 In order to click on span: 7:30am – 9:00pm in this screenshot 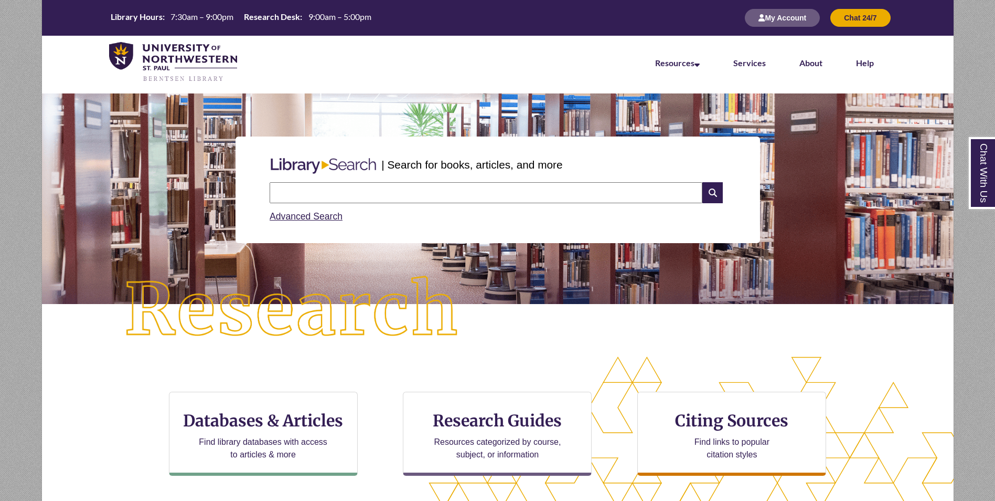, I will do `click(202, 16)`.